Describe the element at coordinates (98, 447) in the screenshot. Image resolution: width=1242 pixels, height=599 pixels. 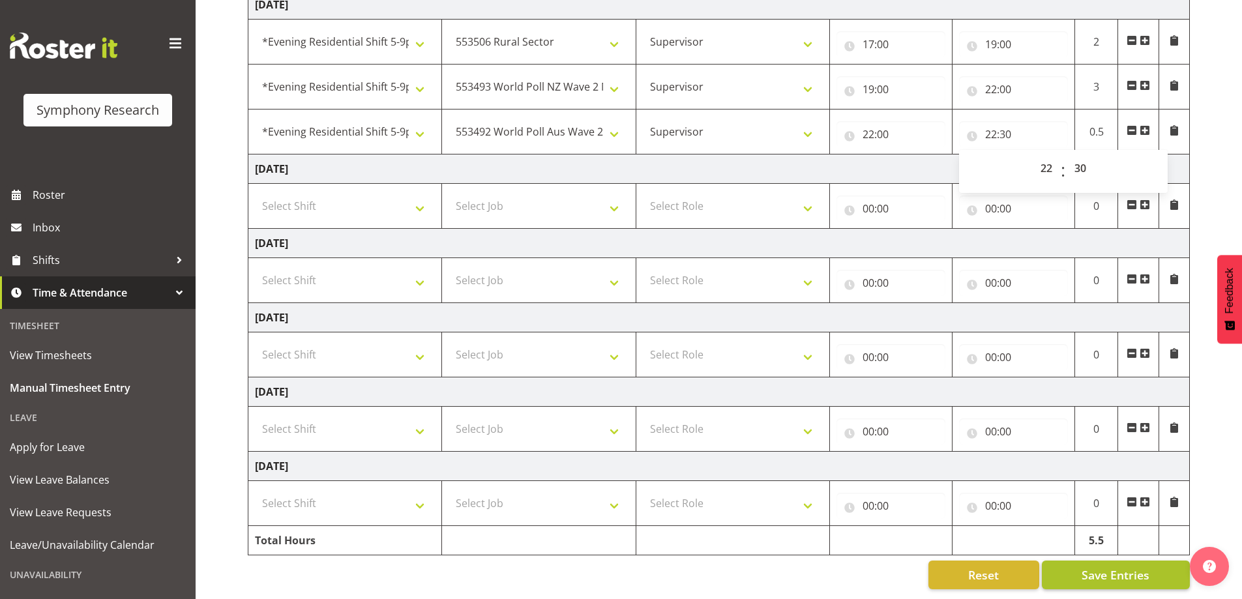
I see `a: Apply for Leave` at that location.